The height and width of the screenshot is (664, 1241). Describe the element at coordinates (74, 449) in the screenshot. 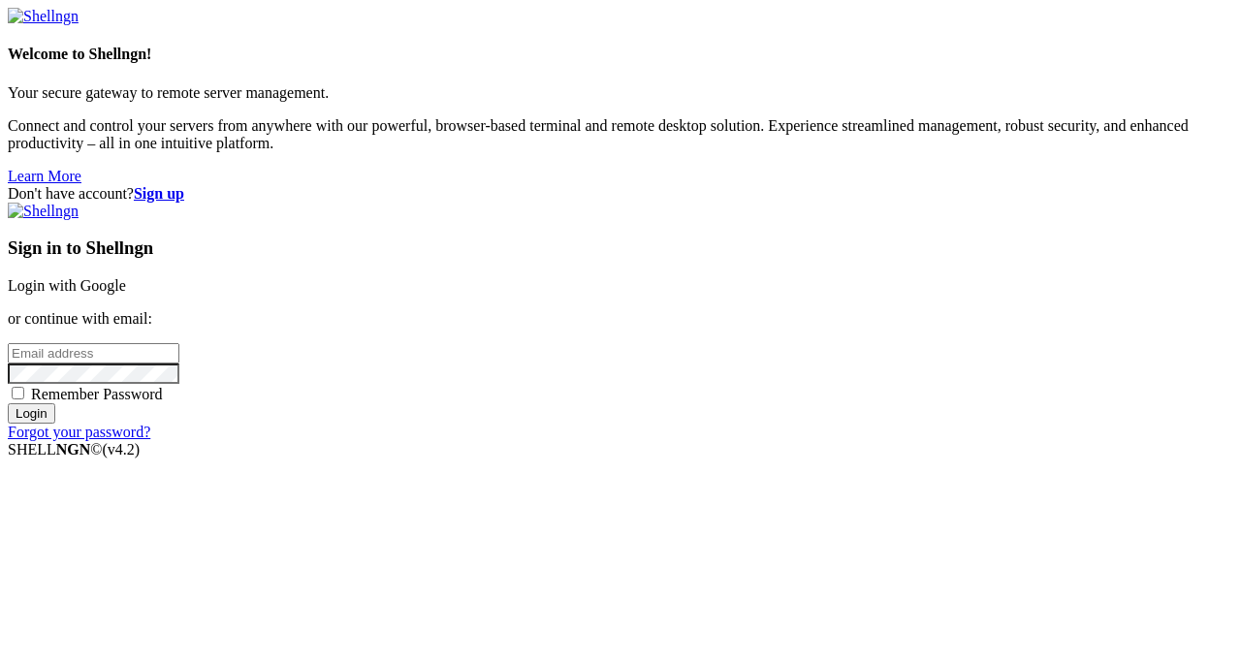

I see `span: SHELL ©` at that location.